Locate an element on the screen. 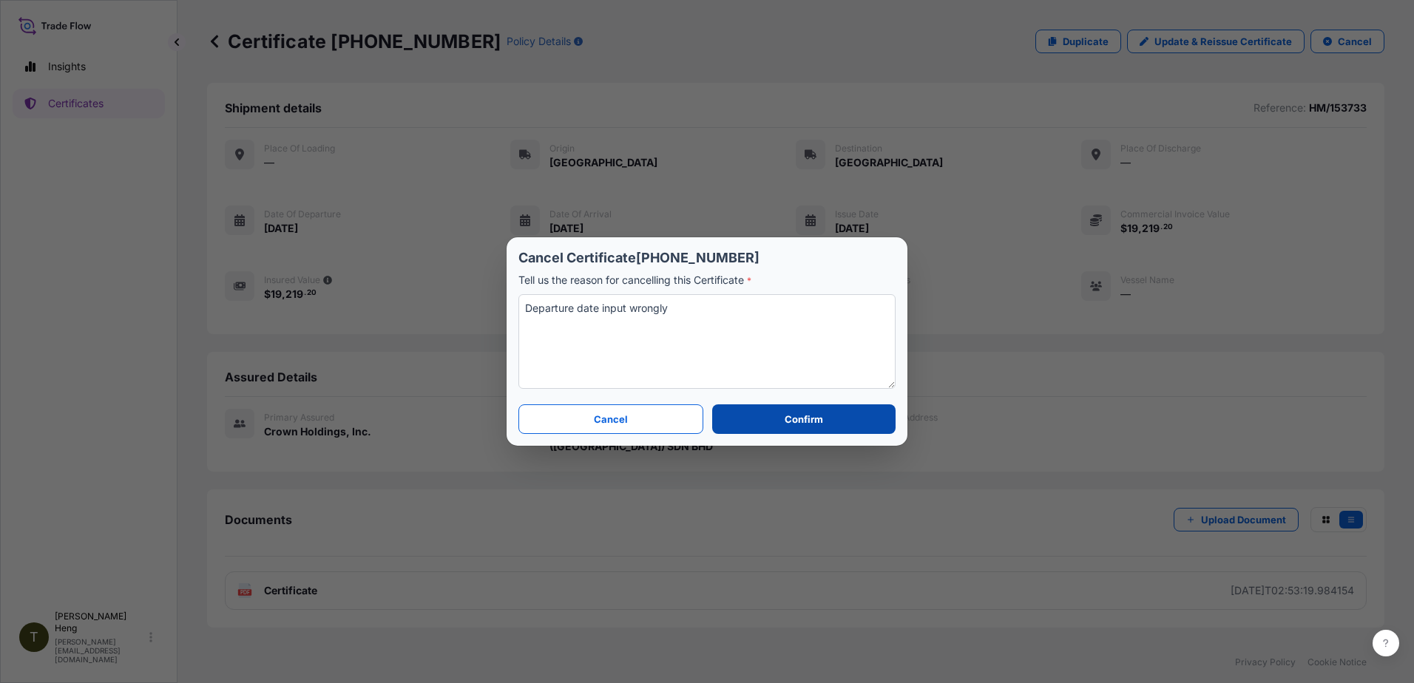 The width and height of the screenshot is (1414, 683). textarea: Departure date input wrongly is located at coordinates (707, 342).